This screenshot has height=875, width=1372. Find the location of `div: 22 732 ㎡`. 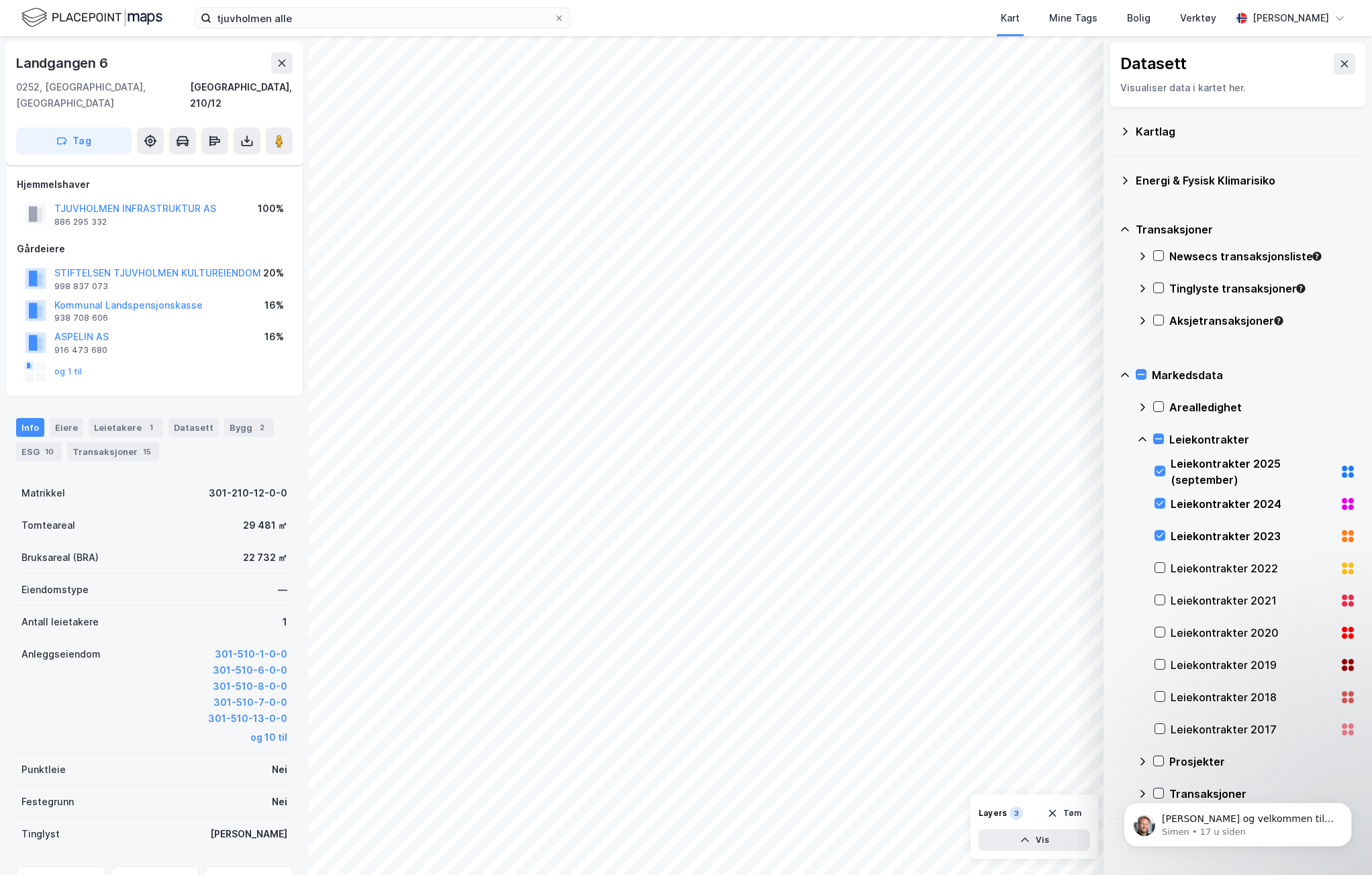

div: 22 732 ㎡ is located at coordinates (265, 557).